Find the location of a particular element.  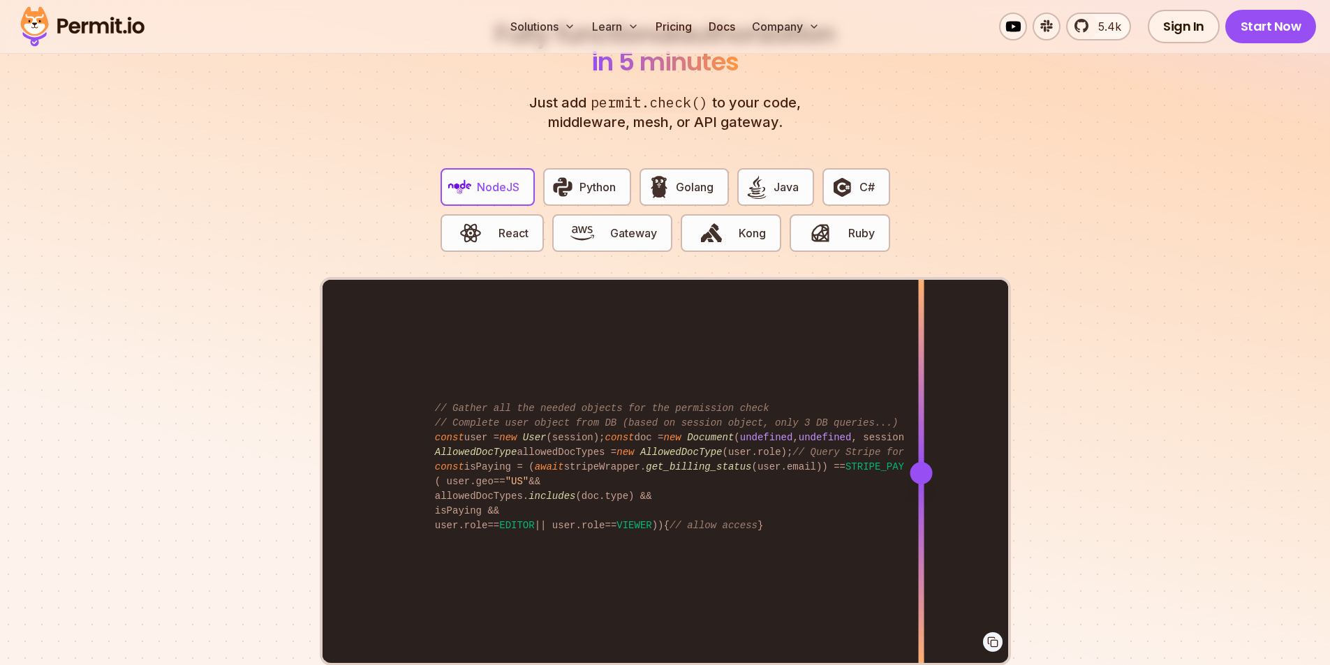

span: Ruby is located at coordinates (862, 233).